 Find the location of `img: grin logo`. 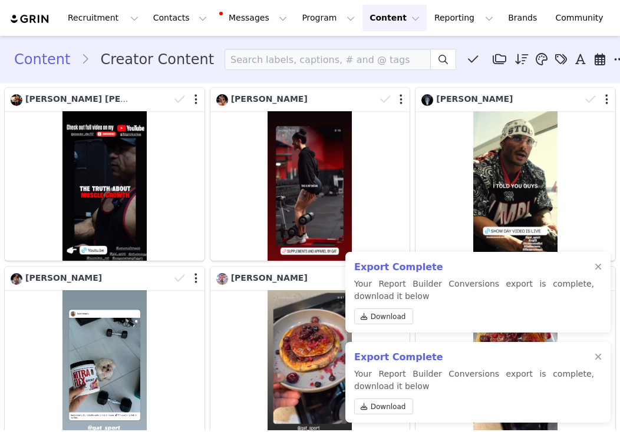

img: grin logo is located at coordinates (30, 19).